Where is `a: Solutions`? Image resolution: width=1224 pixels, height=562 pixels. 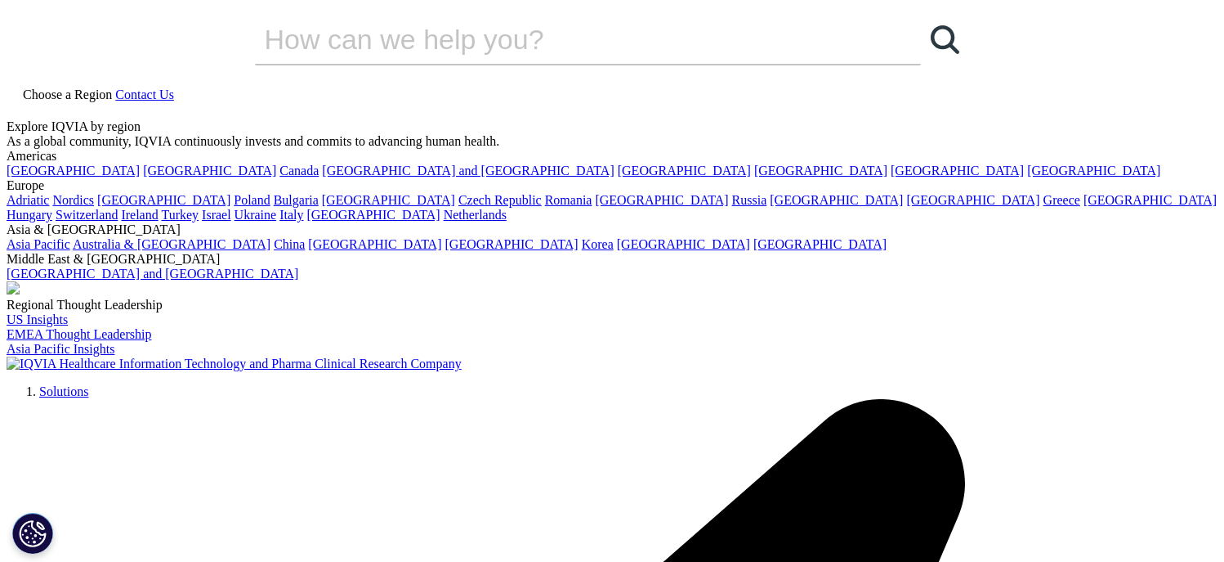 a: Solutions is located at coordinates (64, 391).